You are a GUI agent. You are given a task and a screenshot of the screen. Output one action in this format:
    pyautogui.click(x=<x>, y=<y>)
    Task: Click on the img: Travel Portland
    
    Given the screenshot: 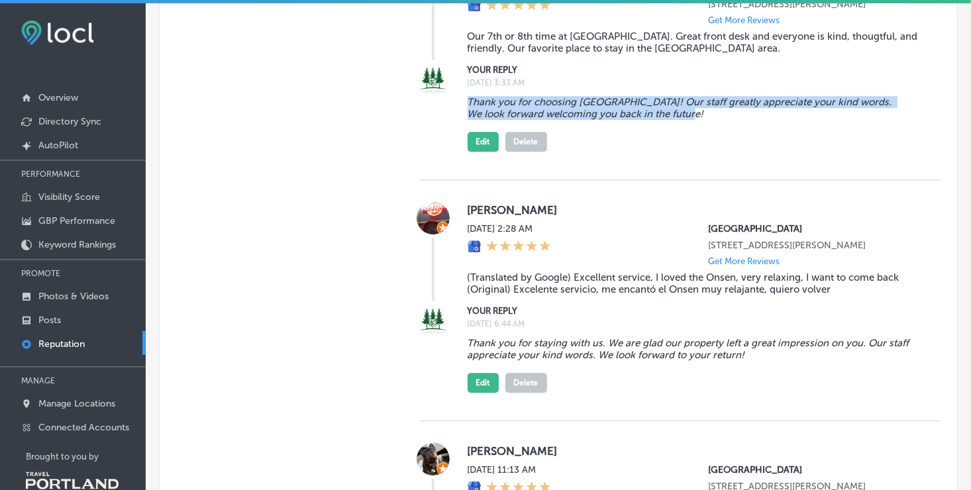 What is the action you would take?
    pyautogui.click(x=72, y=481)
    